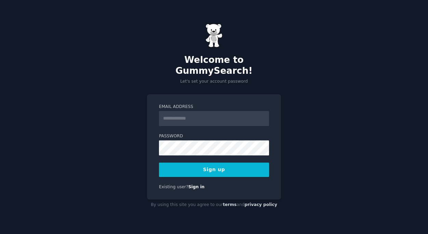 This screenshot has height=234, width=428. Describe the element at coordinates (230, 205) in the screenshot. I see `a: terms` at that location.